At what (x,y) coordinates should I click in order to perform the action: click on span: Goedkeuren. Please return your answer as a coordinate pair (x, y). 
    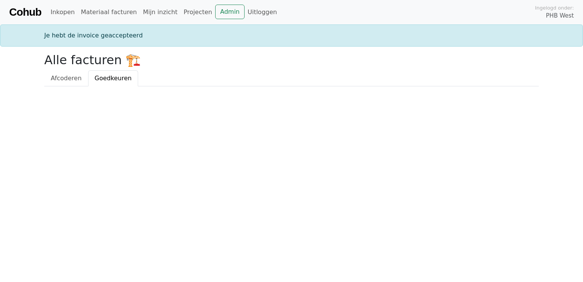
    Looking at the image, I should click on (113, 78).